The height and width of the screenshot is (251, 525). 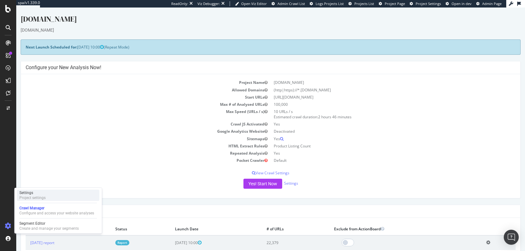 What do you see at coordinates (489, 4) in the screenshot?
I see `a: Admin Page` at bounding box center [489, 4].